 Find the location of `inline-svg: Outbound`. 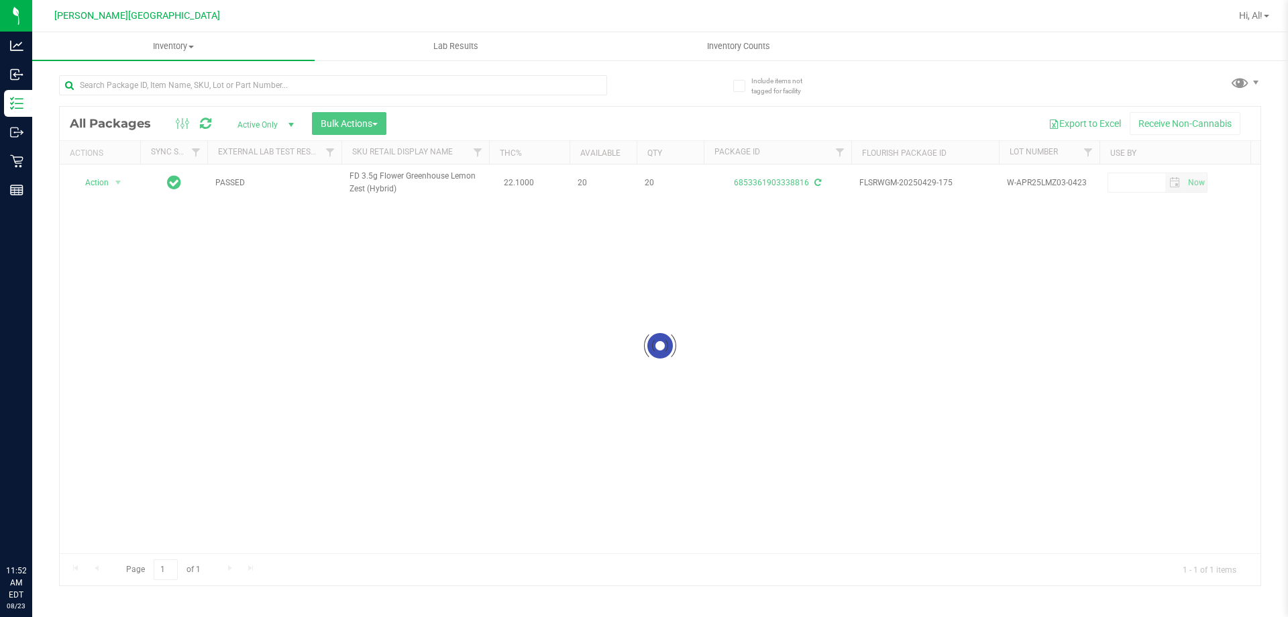

inline-svg: Outbound is located at coordinates (17, 132).